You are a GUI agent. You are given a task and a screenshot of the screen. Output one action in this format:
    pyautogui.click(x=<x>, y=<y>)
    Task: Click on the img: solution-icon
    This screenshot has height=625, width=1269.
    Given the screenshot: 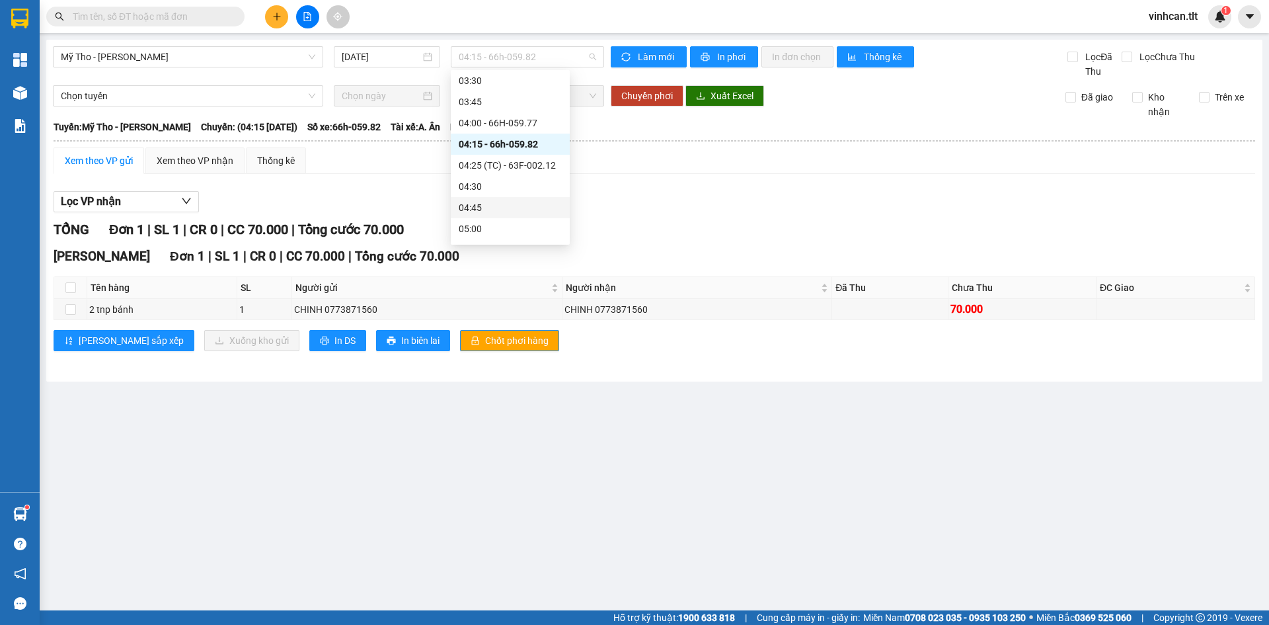 What is the action you would take?
    pyautogui.click(x=20, y=126)
    